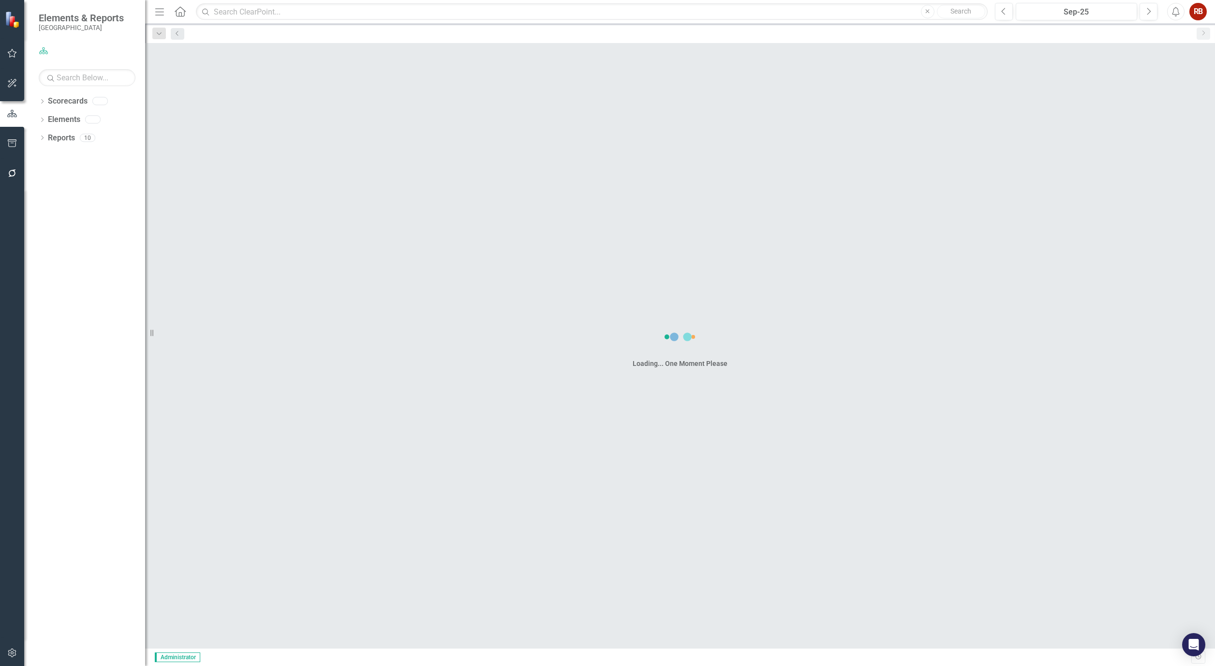 The image size is (1215, 666). Describe the element at coordinates (1198, 12) in the screenshot. I see `div: RB` at that location.